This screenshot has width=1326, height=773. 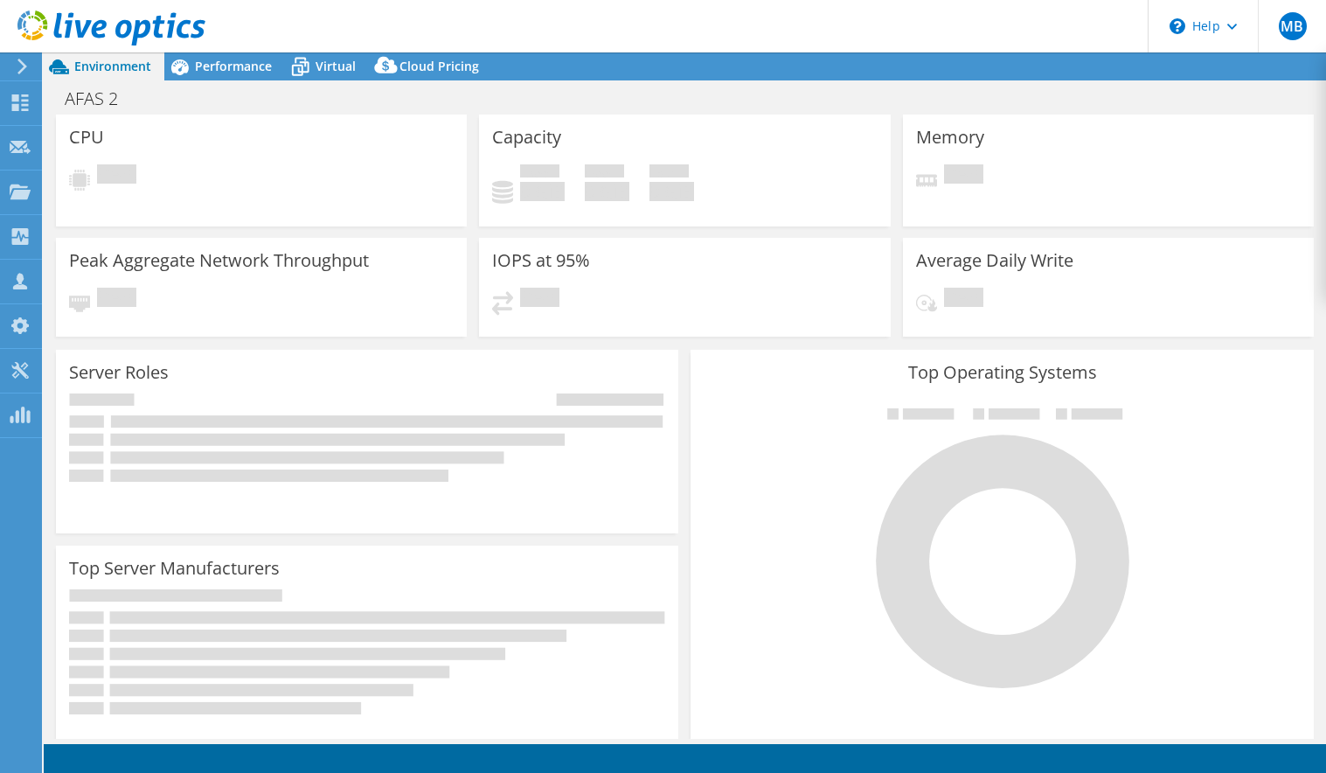 I want to click on span: Total, so click(x=669, y=173).